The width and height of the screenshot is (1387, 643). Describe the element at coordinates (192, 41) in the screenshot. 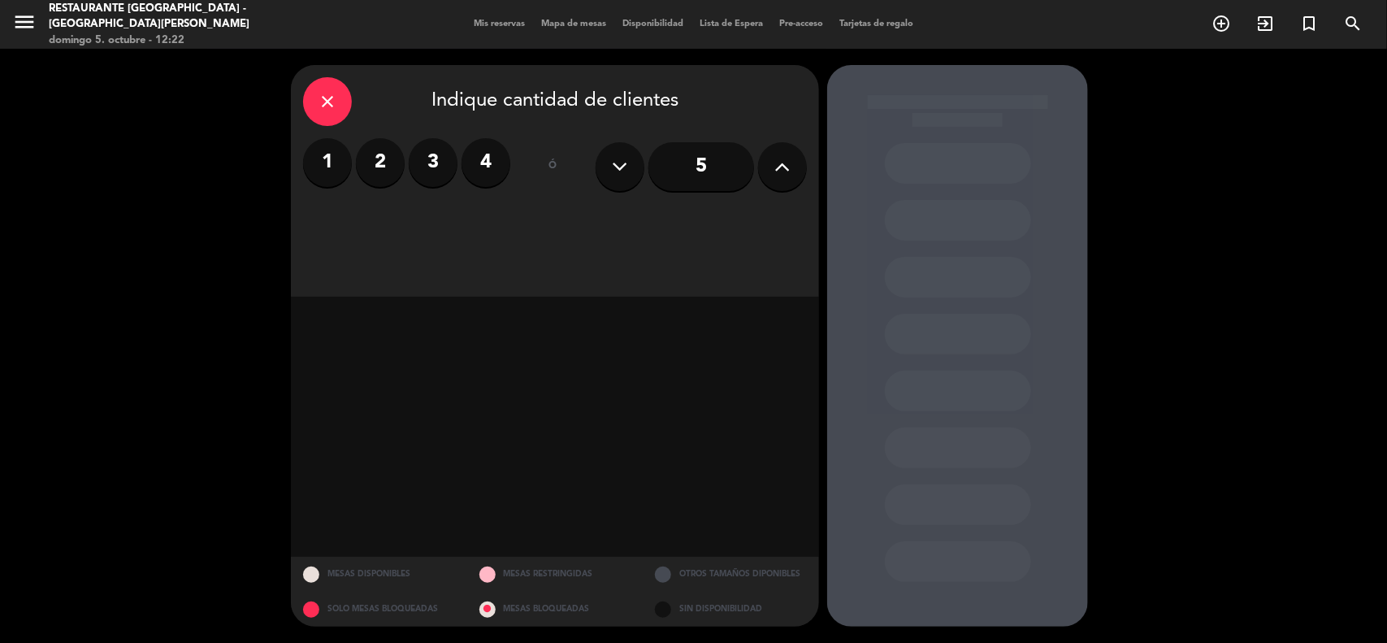

I see `div: domingo 5. octubre - 12:22` at that location.